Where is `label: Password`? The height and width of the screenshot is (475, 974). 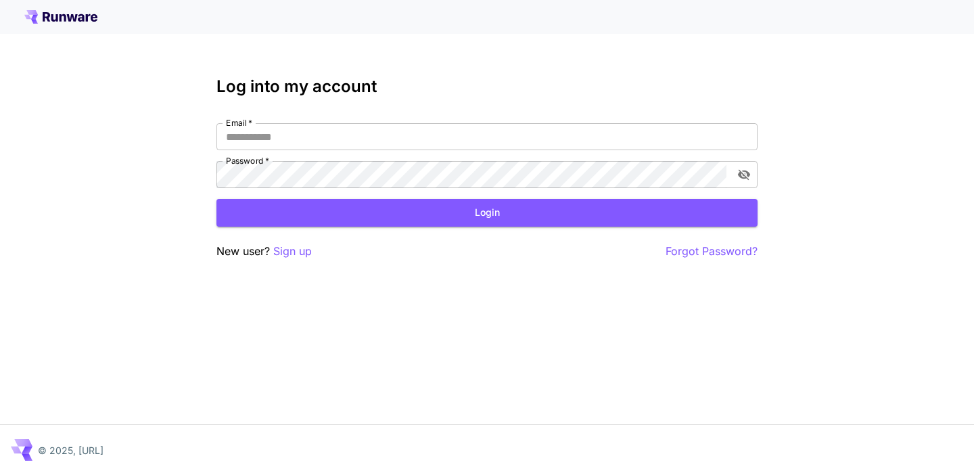 label: Password is located at coordinates (248, 160).